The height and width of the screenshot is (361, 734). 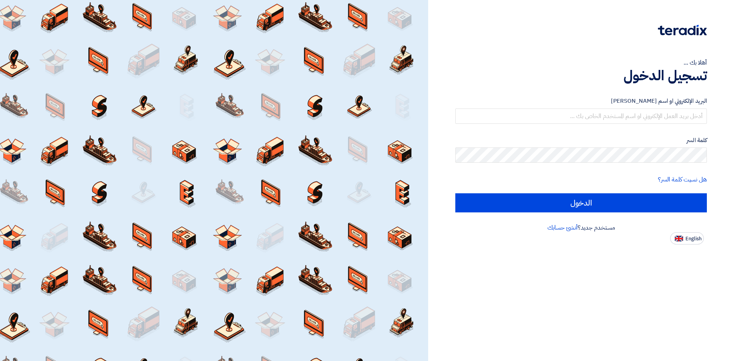 I want to click on label: كلمة السر, so click(x=581, y=140).